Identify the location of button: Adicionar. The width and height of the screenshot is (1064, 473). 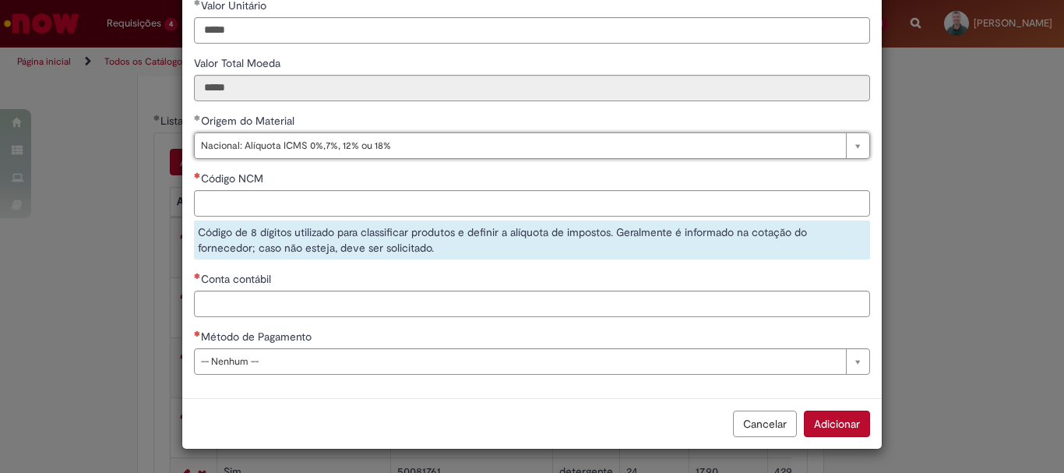
(837, 424).